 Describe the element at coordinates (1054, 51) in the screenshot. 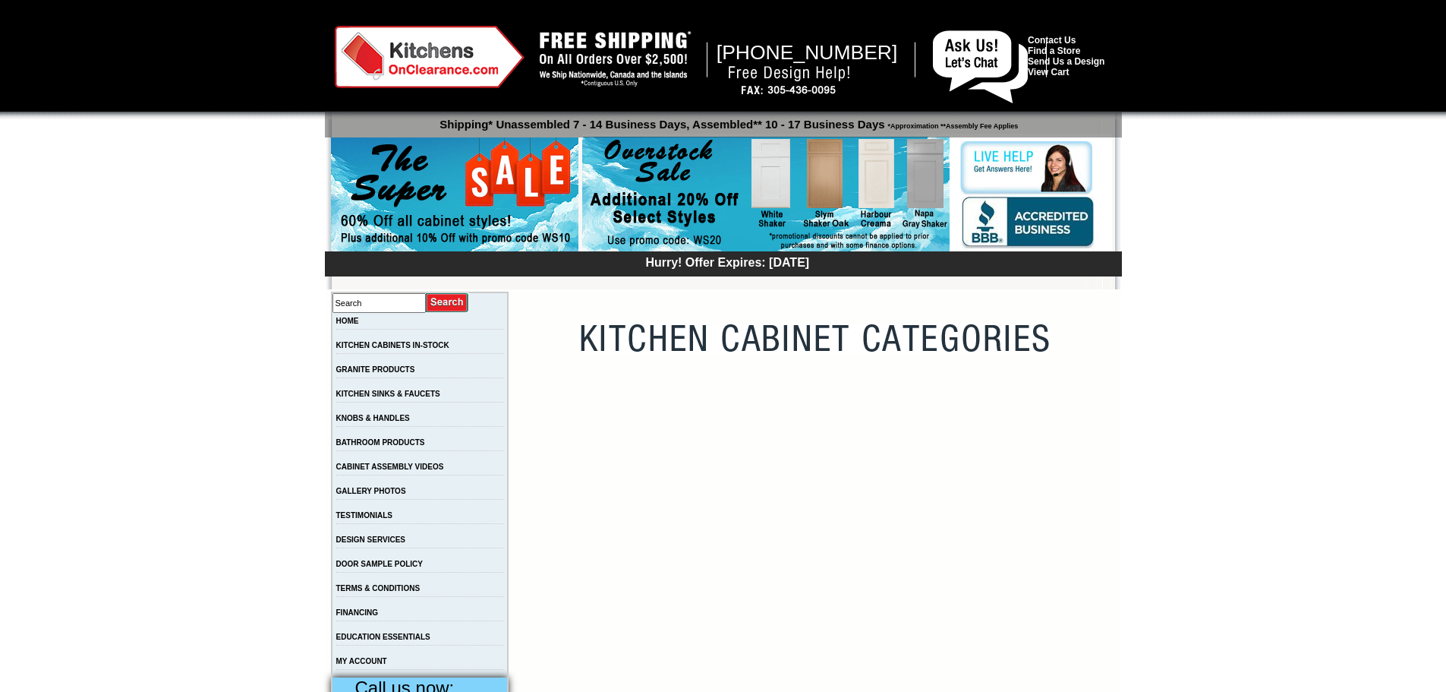

I see `a: Find a Store` at that location.